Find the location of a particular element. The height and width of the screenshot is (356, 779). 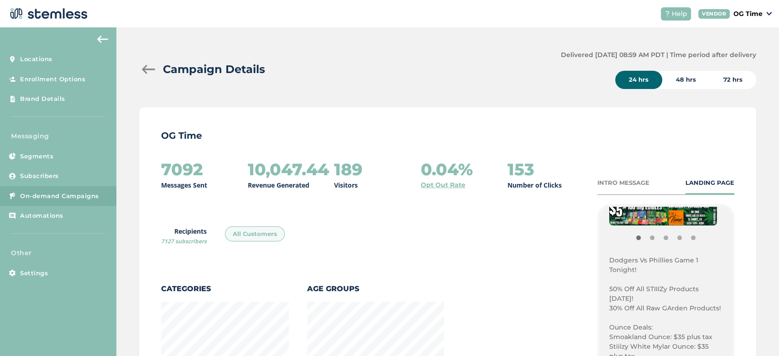

div: LANDING PAGE is located at coordinates (710, 183).